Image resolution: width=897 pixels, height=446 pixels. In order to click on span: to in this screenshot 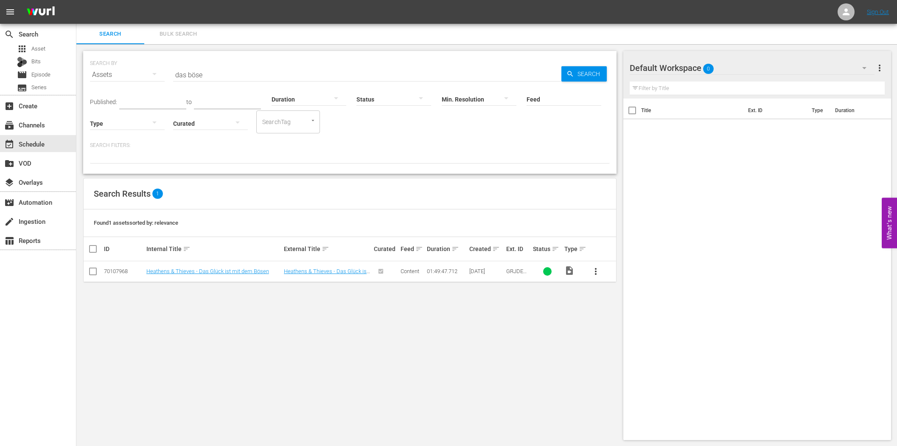, I will do `click(189, 102)`.